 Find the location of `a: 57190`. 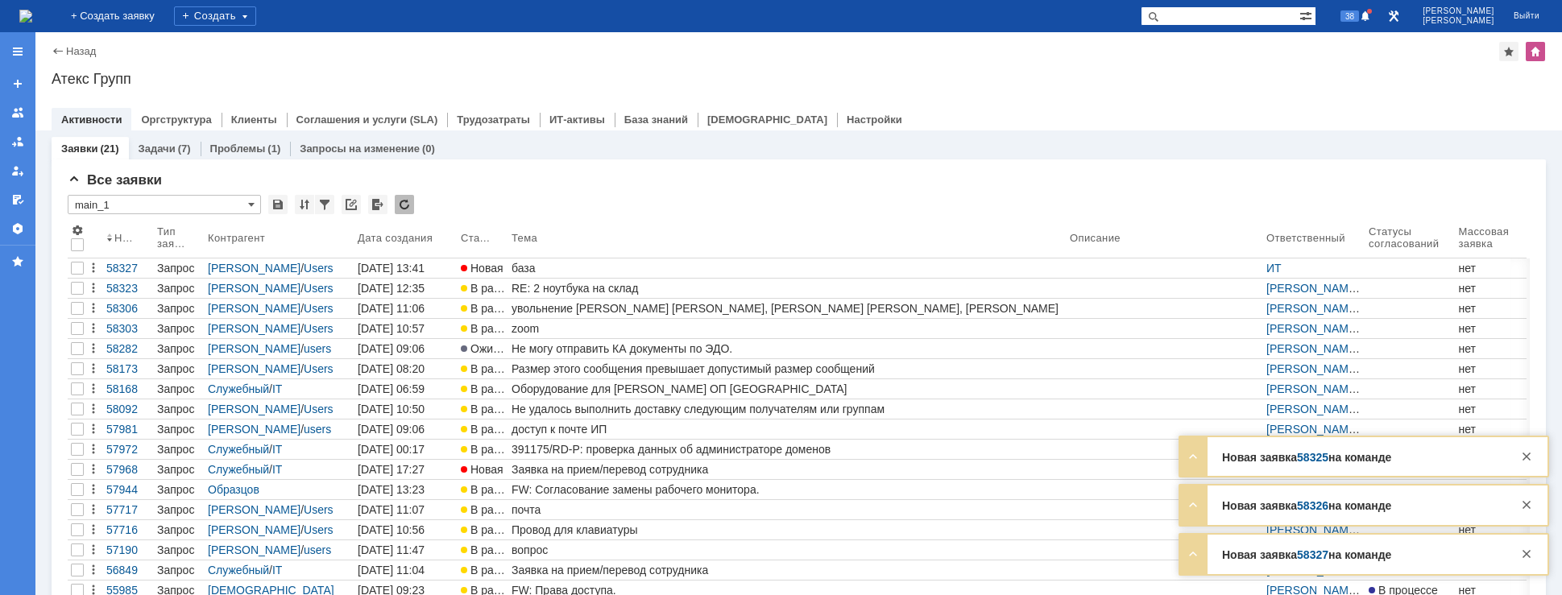

a: 57190 is located at coordinates (128, 550).